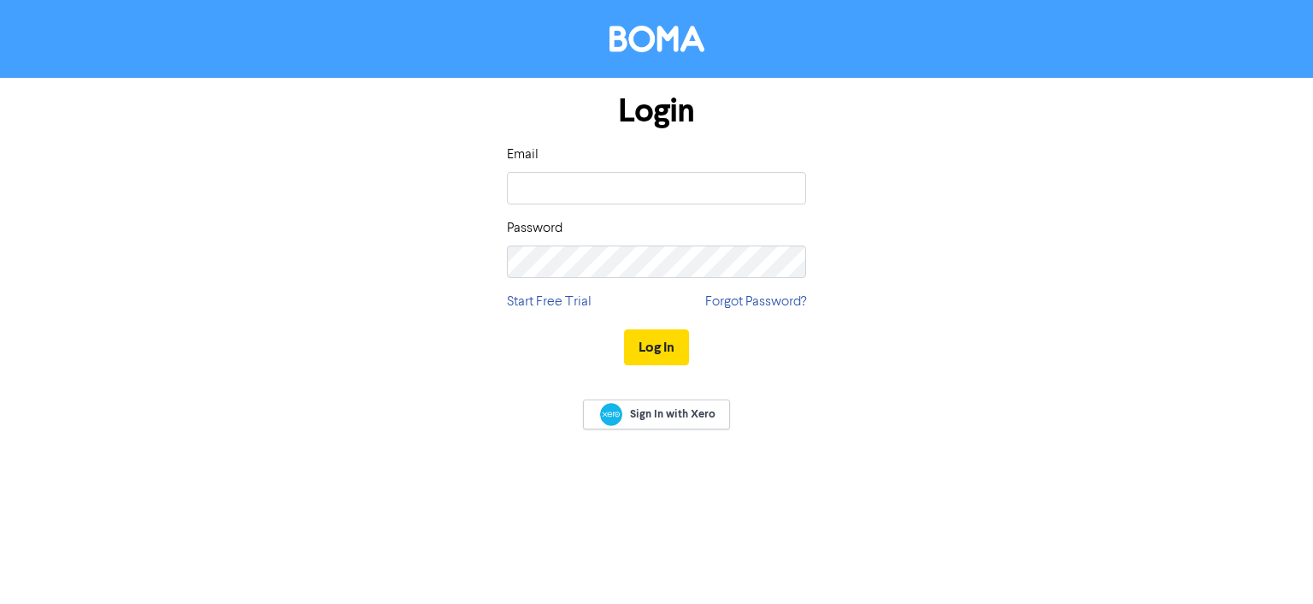 This screenshot has height=604, width=1313. What do you see at coordinates (611, 414) in the screenshot?
I see `img: Xero logo` at bounding box center [611, 414].